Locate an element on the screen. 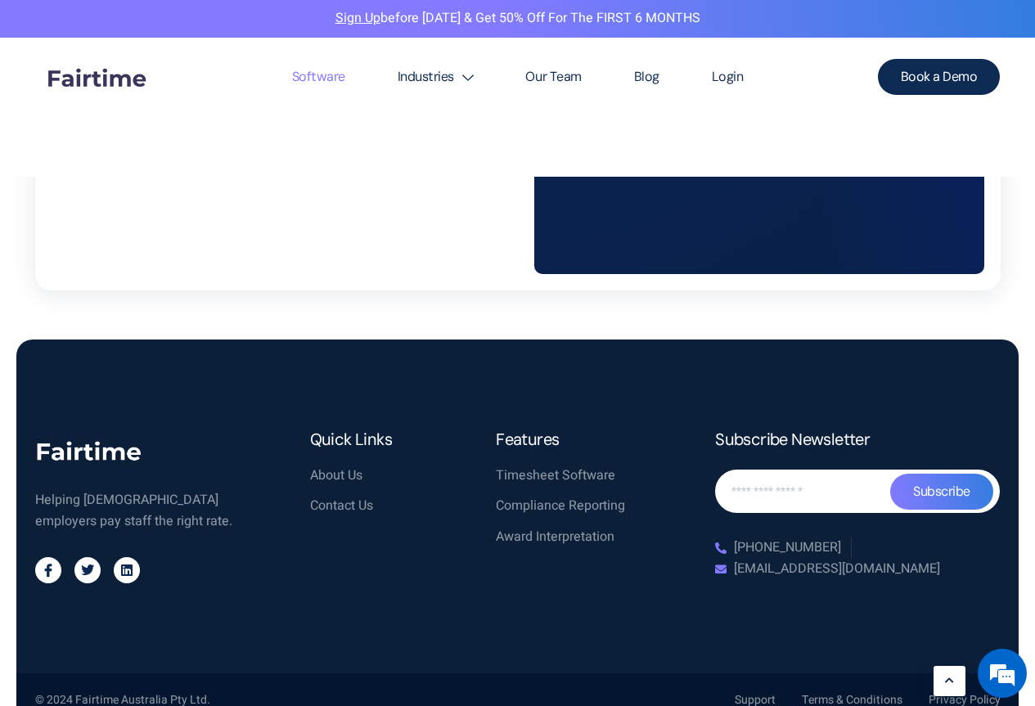  a: Timesheet Software is located at coordinates (581, 476).